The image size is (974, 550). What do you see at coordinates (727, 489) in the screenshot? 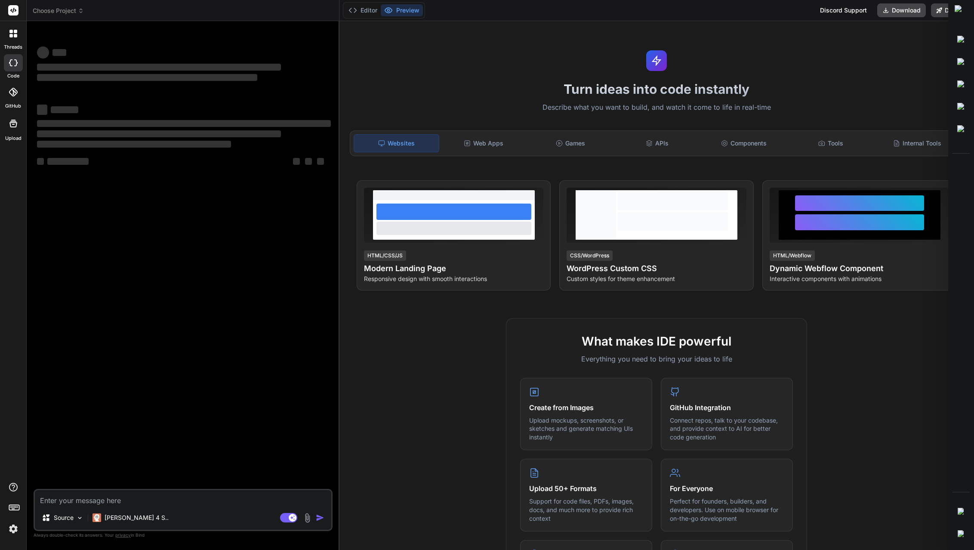
I see `h4: For Everyone` at bounding box center [727, 489].